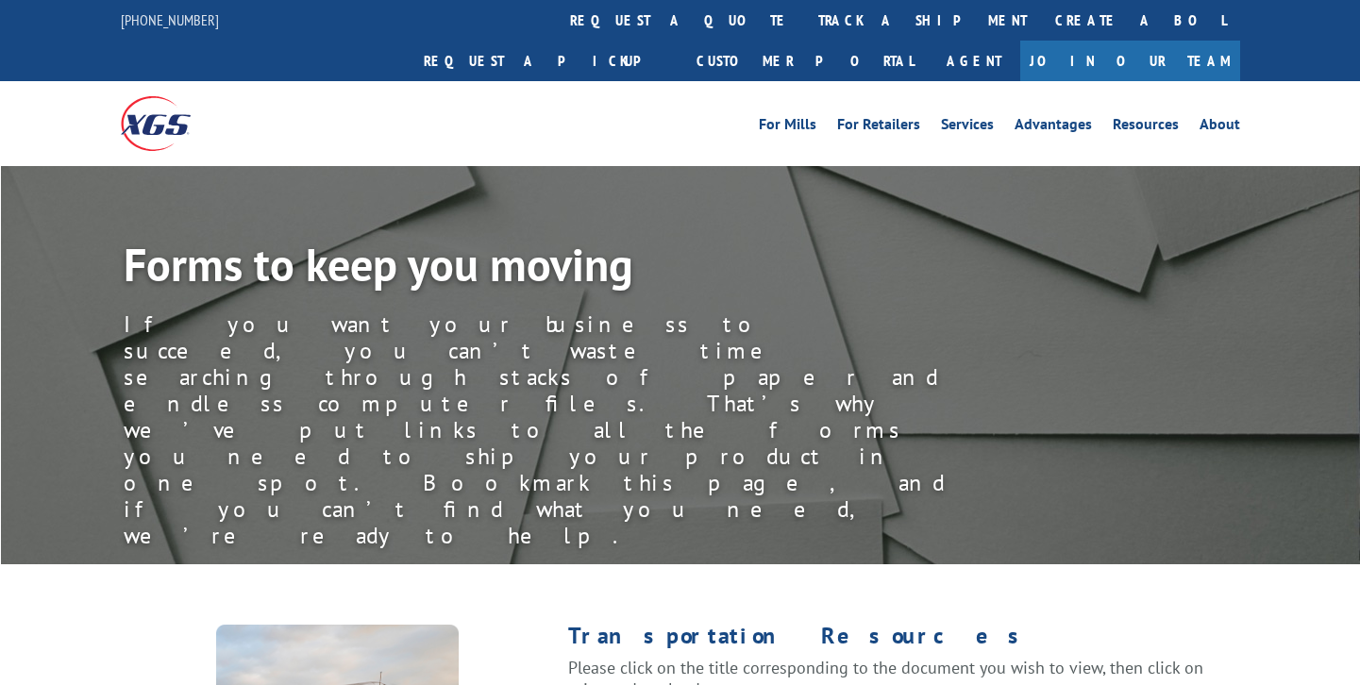 The width and height of the screenshot is (1360, 685). What do you see at coordinates (548, 269) in the screenshot?
I see `h1: Forms to keep you moving` at bounding box center [548, 269].